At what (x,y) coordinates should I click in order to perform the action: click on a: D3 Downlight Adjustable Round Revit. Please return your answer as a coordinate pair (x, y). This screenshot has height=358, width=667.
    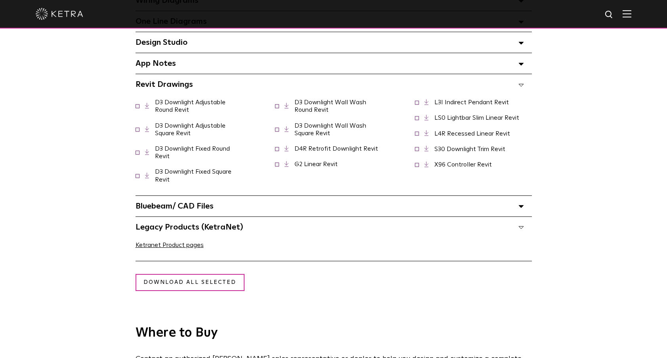
    Looking at the image, I should click on (190, 106).